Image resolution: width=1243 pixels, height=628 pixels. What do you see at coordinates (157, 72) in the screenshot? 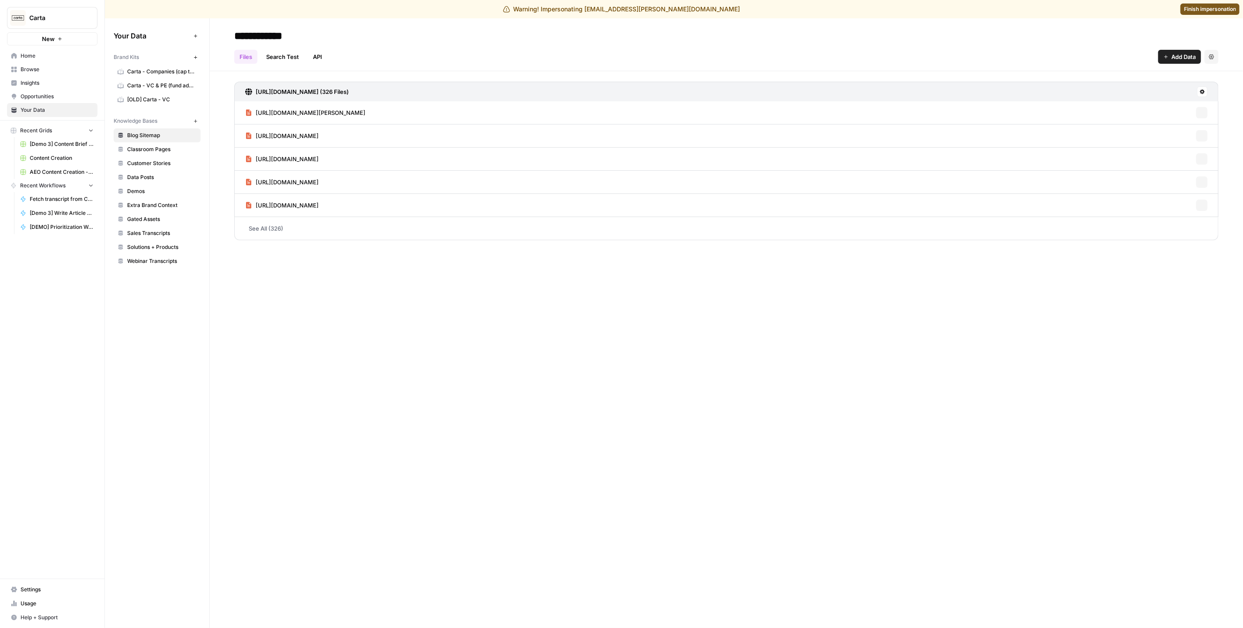
I see `a: Carta - Companies (cap table)` at bounding box center [157, 72].